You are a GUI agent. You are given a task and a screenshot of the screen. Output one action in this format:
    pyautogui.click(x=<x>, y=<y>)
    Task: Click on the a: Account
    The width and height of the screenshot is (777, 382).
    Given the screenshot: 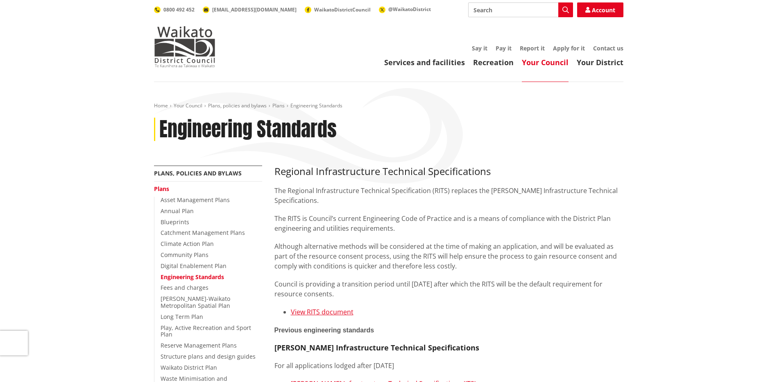 What is the action you would take?
    pyautogui.click(x=600, y=10)
    